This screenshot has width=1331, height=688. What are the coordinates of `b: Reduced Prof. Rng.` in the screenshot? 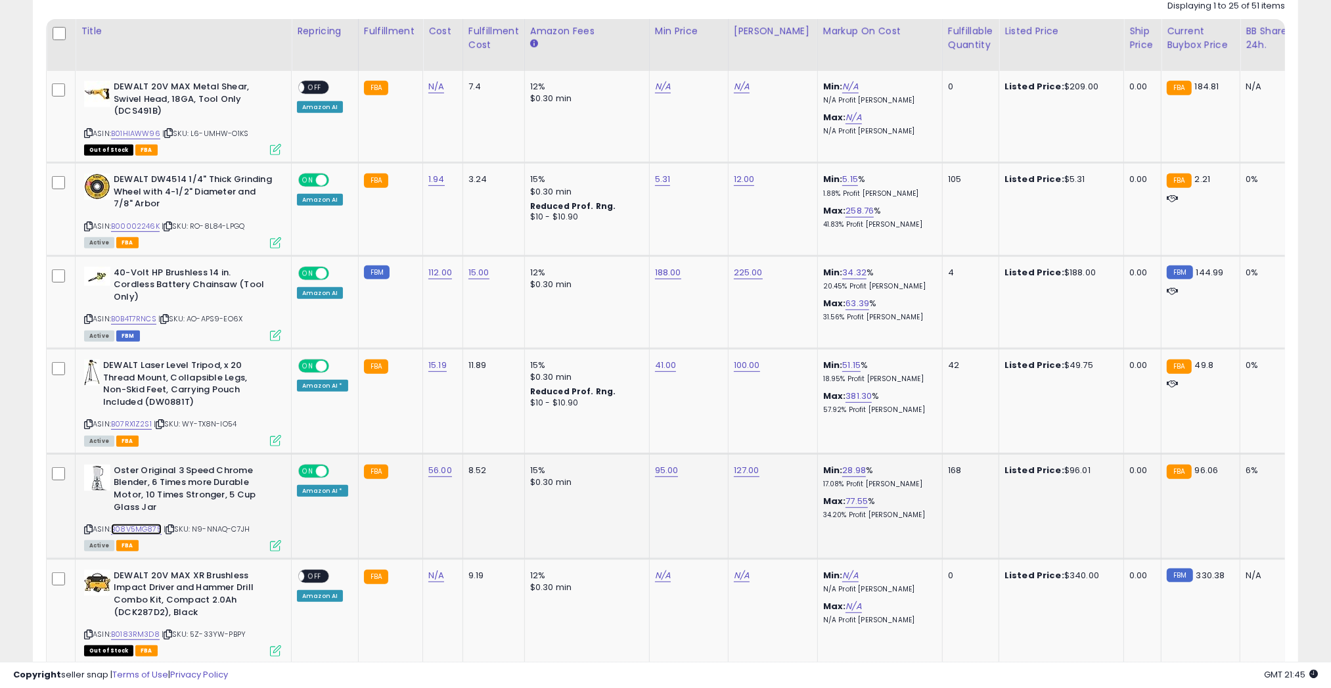 It's located at (573, 391).